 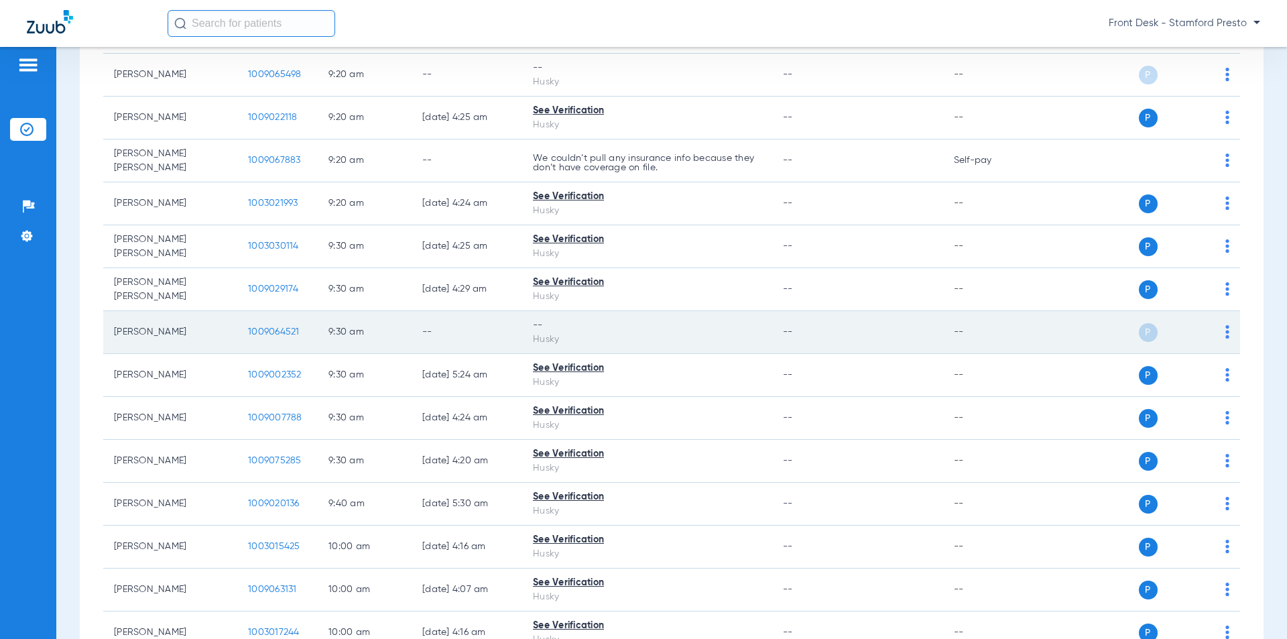 What do you see at coordinates (1253, 606) in the screenshot?
I see `div: Chat Widget` at bounding box center [1253, 606].